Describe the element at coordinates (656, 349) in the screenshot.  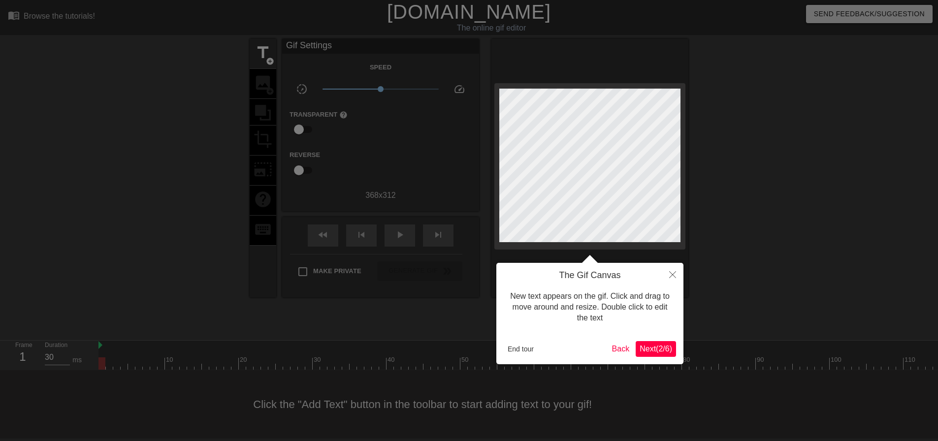
I see `button: Next` at that location.